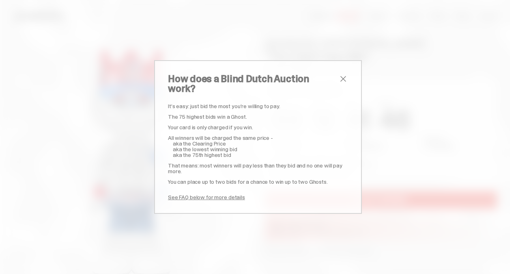 Image resolution: width=516 pixels, height=274 pixels. Describe the element at coordinates (199, 143) in the screenshot. I see `span: aka the Clearing Price` at that location.